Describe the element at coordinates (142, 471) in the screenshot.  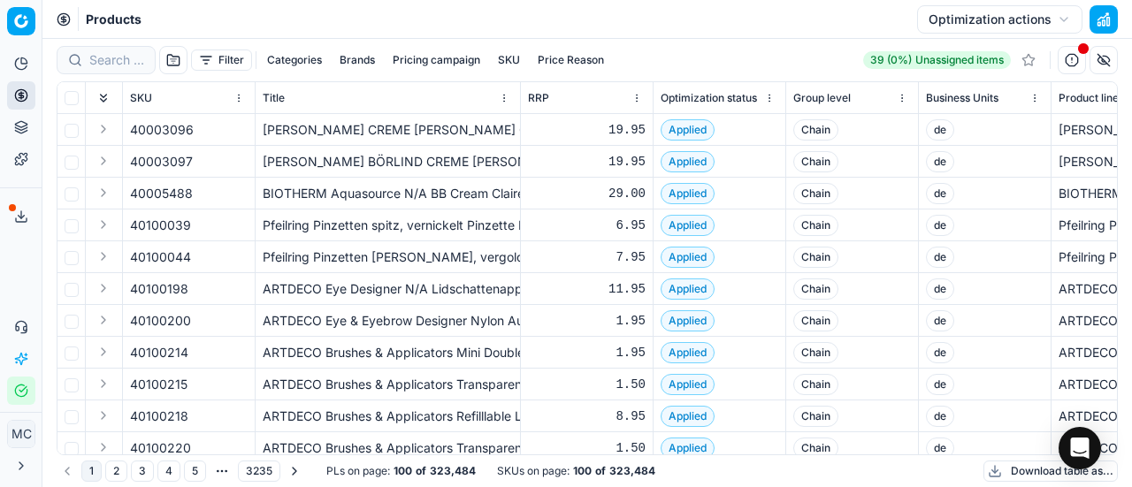
I see `button: 3` at that location.